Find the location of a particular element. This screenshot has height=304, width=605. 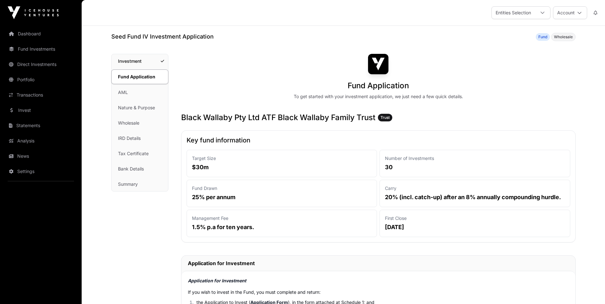

div: To get started with your investment application, we just need a few quick details. is located at coordinates (378, 97).